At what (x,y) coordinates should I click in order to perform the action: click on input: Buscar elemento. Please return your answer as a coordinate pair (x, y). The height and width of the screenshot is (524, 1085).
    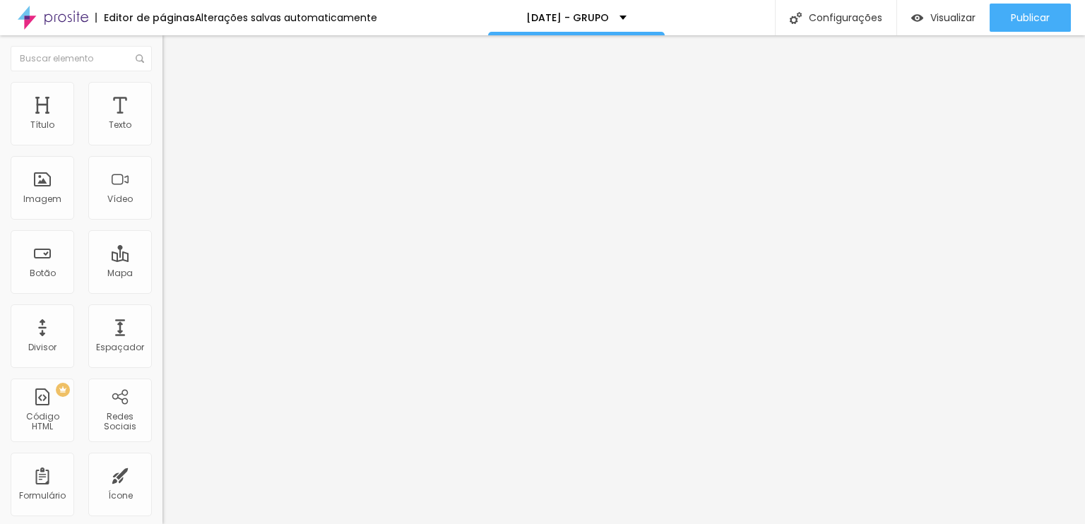
    Looking at the image, I should click on (81, 59).